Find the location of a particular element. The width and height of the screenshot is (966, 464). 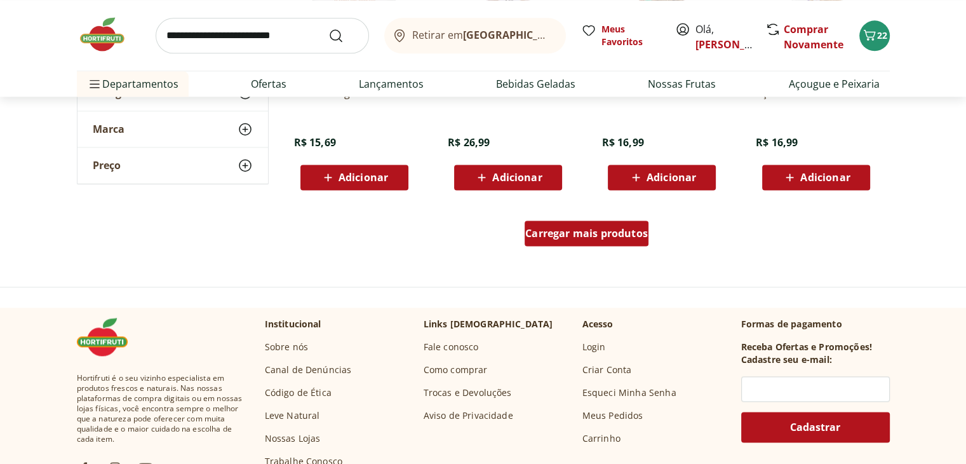

span: Preço is located at coordinates (107, 165).